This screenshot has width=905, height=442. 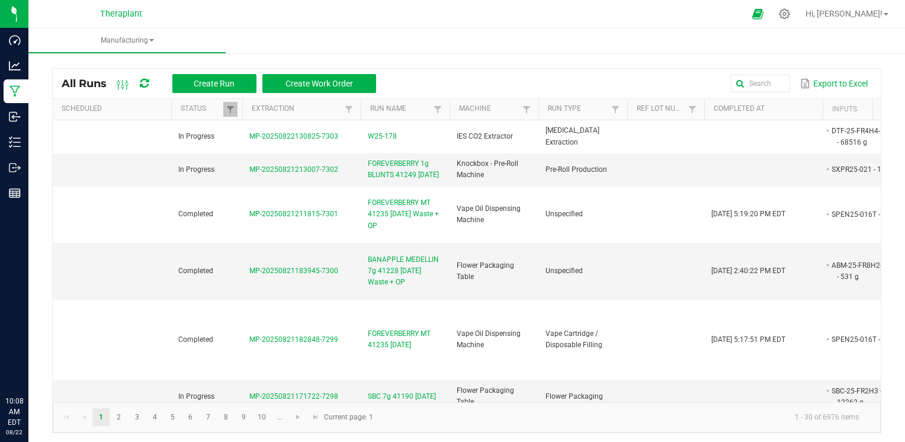 What do you see at coordinates (484, 136) in the screenshot?
I see `span: IES CO2 Extractor` at bounding box center [484, 136].